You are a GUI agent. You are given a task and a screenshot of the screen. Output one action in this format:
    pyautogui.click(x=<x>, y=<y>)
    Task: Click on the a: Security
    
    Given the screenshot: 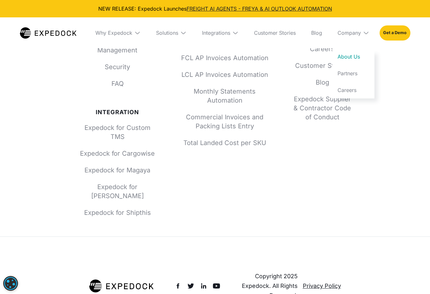 What is the action you would take?
    pyautogui.click(x=118, y=67)
    